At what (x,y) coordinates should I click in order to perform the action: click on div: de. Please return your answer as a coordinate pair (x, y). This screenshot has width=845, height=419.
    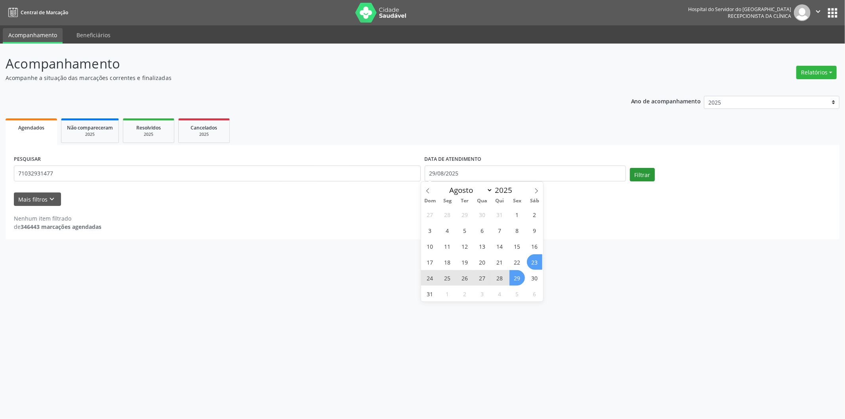
    Looking at the image, I should click on (57, 227).